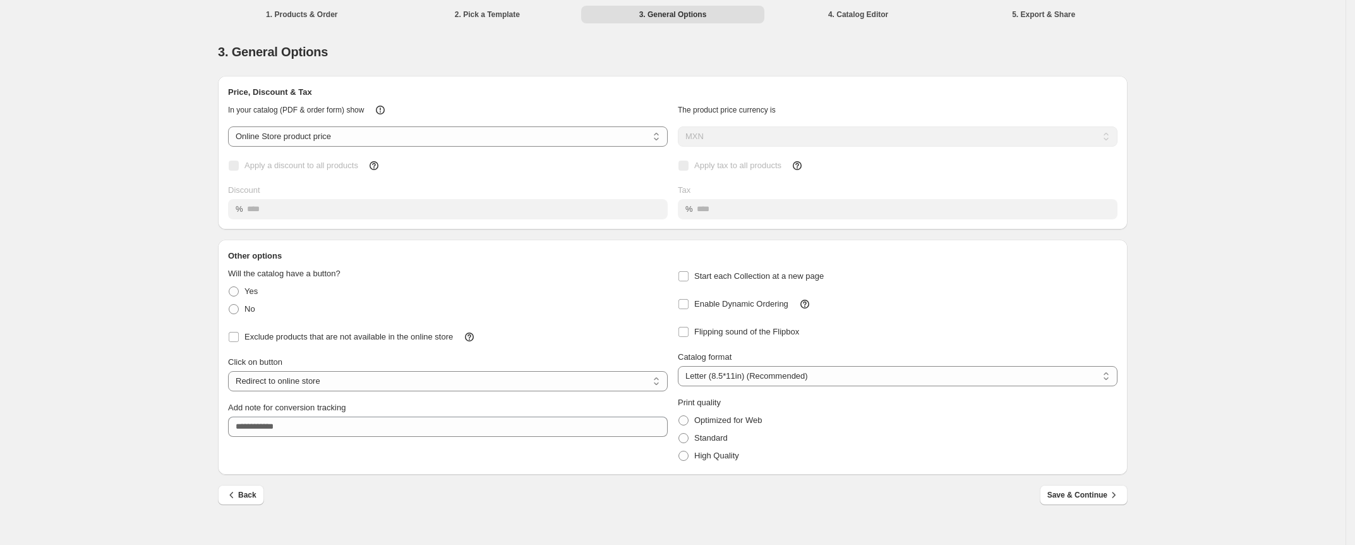 The image size is (1355, 545). Describe the element at coordinates (1083, 495) in the screenshot. I see `span: Save & Continue` at that location.